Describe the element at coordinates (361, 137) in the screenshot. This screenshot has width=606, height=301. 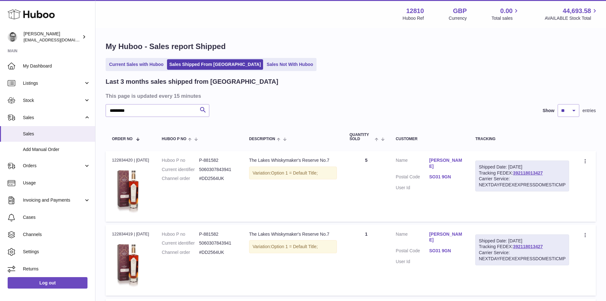
I see `span: Quantity Sold` at that location.